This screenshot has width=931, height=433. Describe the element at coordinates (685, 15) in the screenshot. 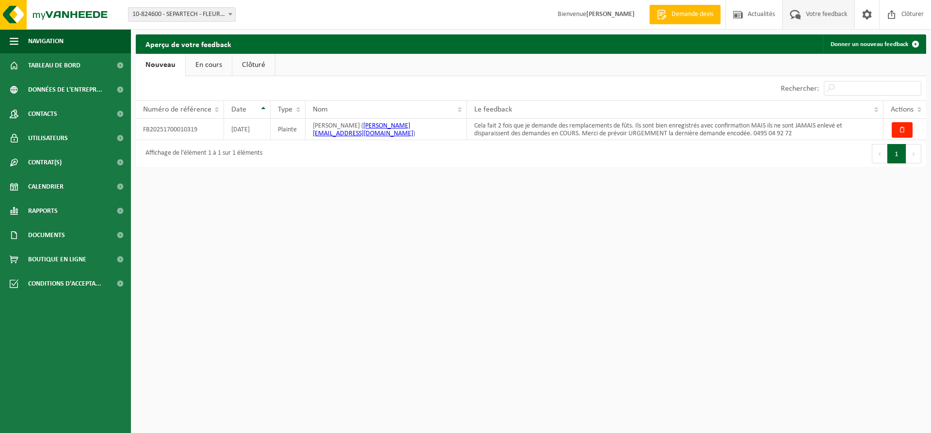

I see `a: Demande devis` at that location.